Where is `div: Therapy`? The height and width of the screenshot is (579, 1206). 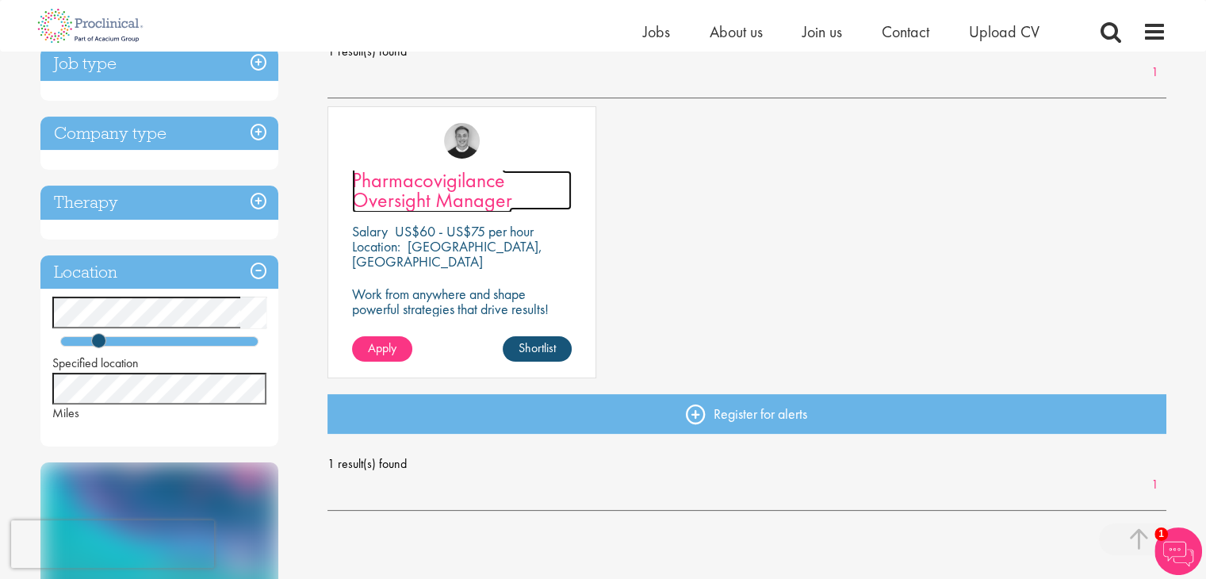 div: Therapy is located at coordinates (159, 202).